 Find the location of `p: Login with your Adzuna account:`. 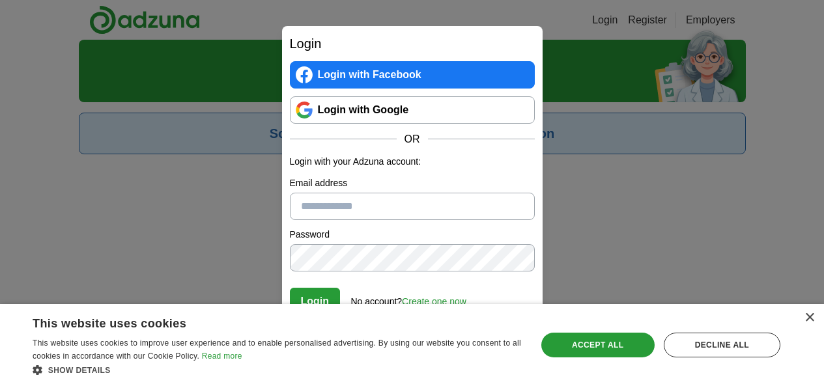

p: Login with your Adzuna account: is located at coordinates (412, 162).